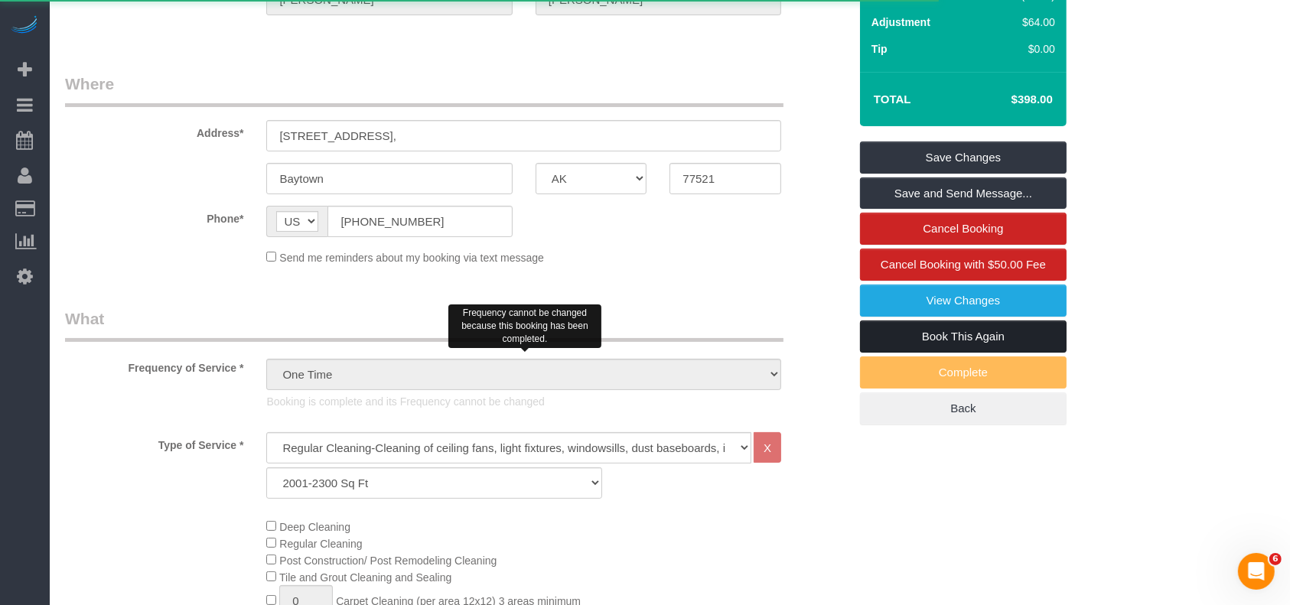 This screenshot has width=1290, height=605. I want to click on a: Back, so click(963, 408).